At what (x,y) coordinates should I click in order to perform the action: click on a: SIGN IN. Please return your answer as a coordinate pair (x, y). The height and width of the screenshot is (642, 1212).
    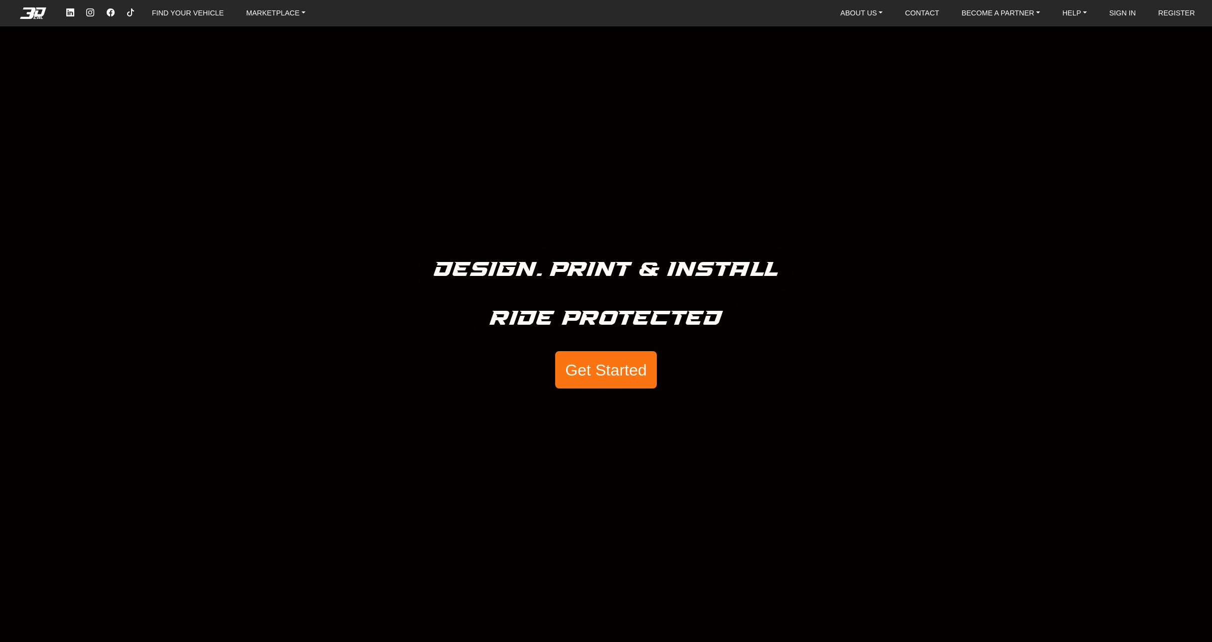
    Looking at the image, I should click on (1123, 13).